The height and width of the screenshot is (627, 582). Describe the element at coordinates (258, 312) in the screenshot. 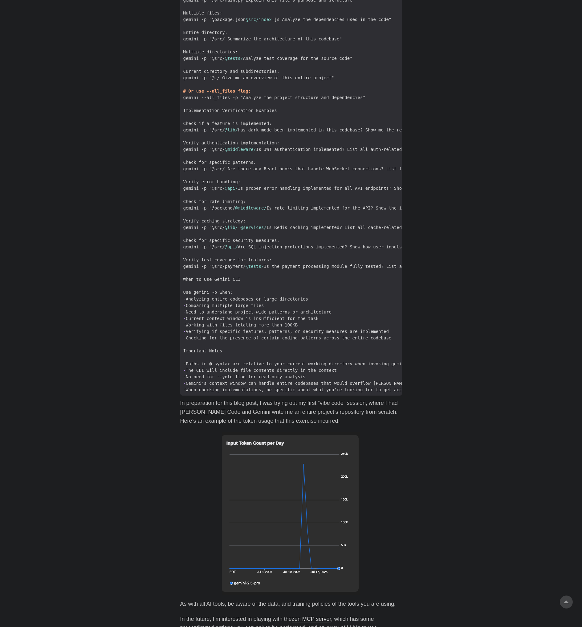

I see `span: Need to understand project-wide patterns or architecture` at that location.